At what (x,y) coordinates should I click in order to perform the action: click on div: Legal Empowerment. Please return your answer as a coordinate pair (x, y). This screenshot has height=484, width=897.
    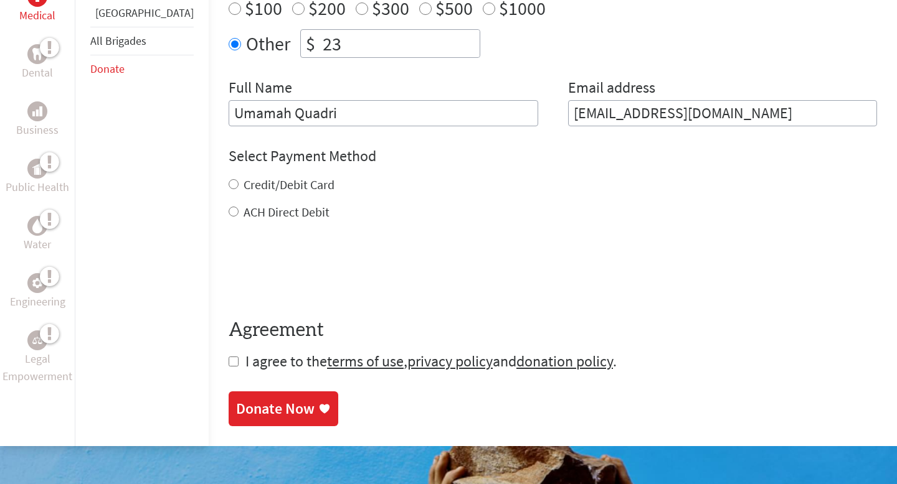
    Looking at the image, I should click on (37, 341).